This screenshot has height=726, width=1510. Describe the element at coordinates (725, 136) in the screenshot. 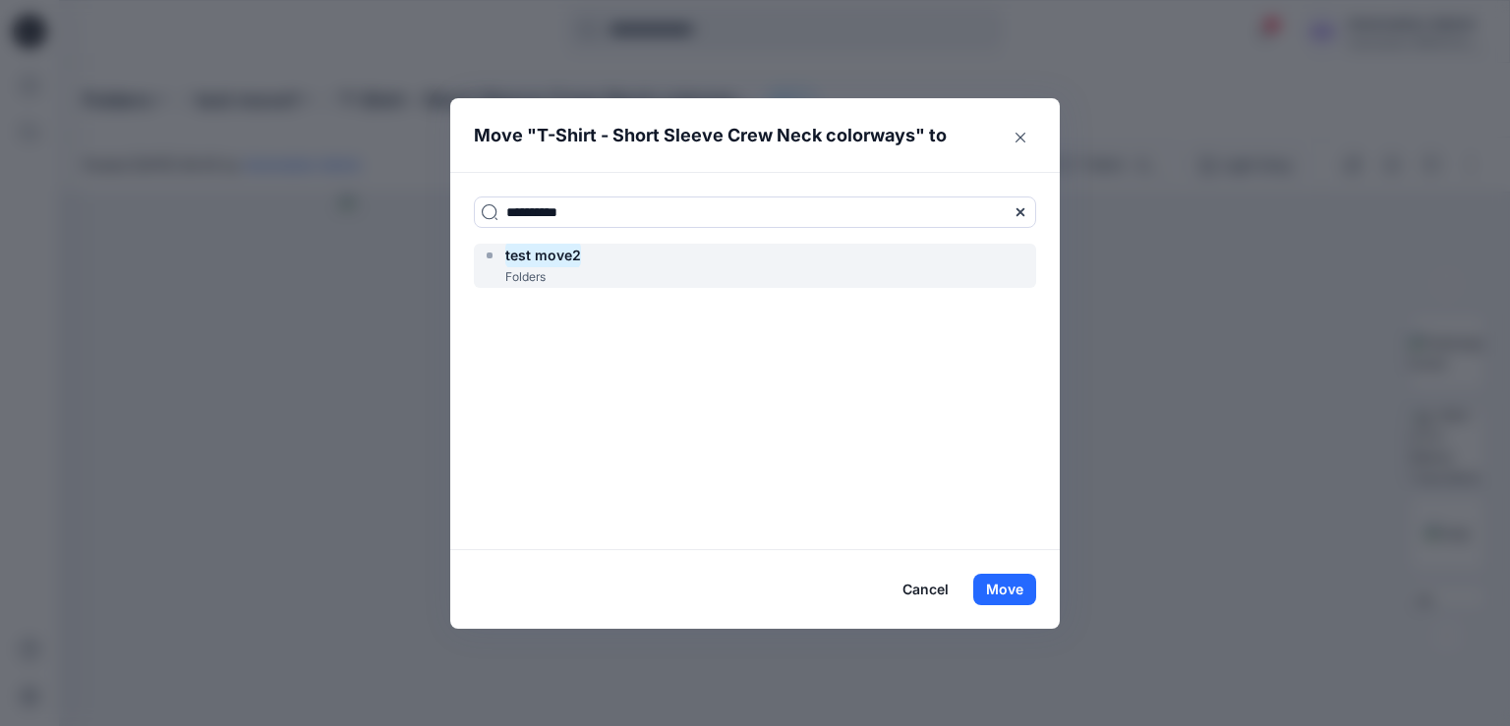

I see `p: T-Shirt - Short Sleeve Crew Neck colorways` at that location.